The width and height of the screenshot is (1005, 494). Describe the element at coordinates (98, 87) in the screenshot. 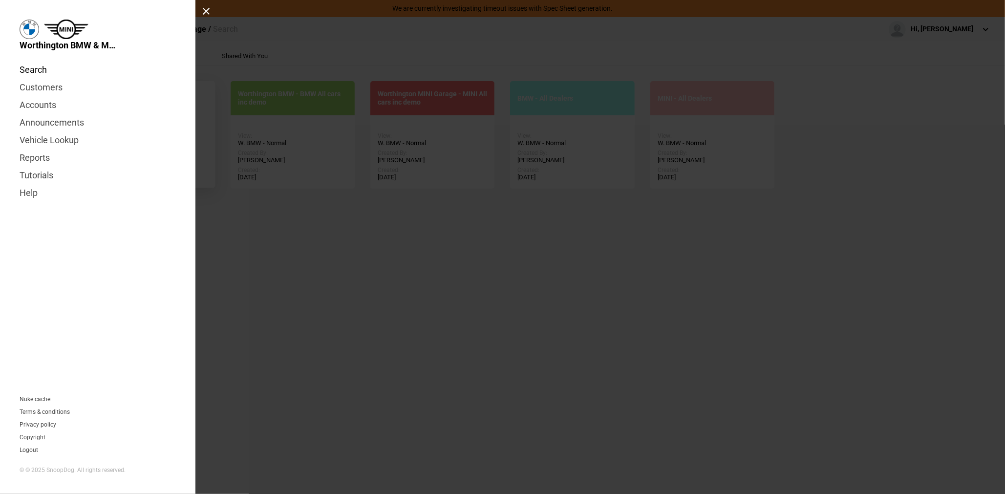

I see `a: Customers` at that location.